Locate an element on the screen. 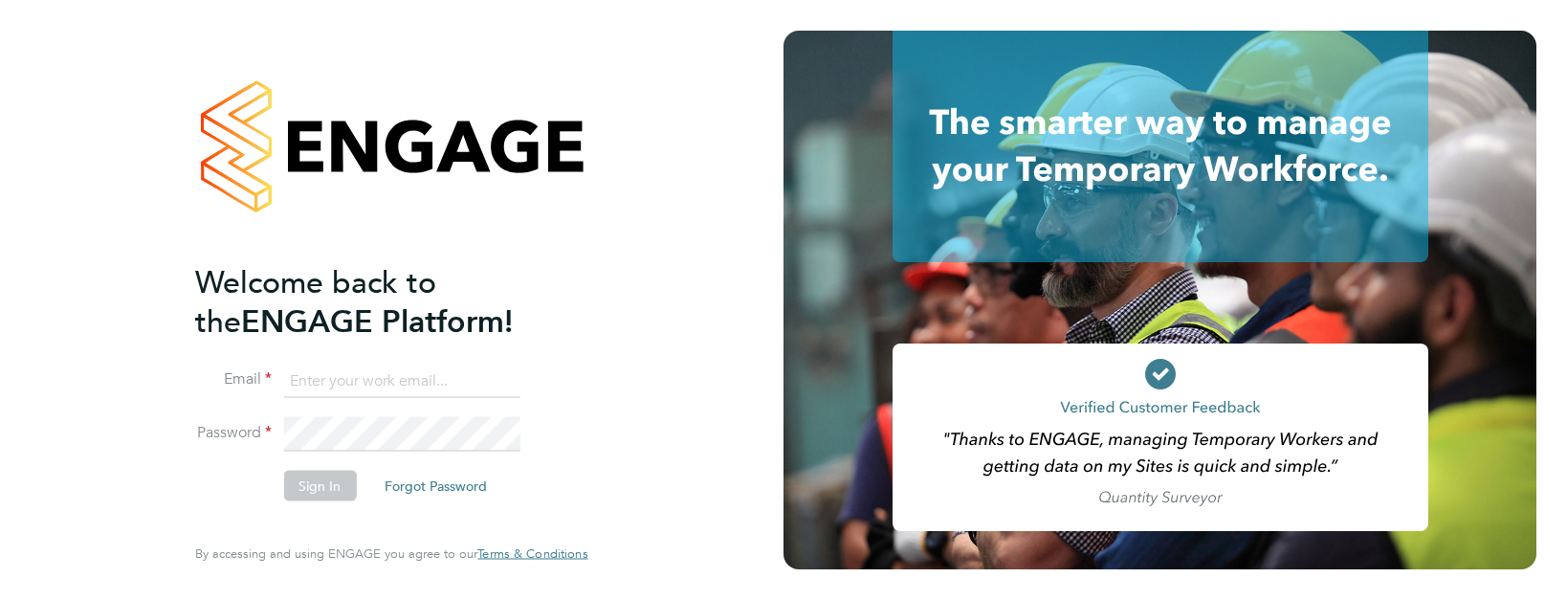 The image size is (1567, 600). span: Welcome back to the is located at coordinates (316, 301).